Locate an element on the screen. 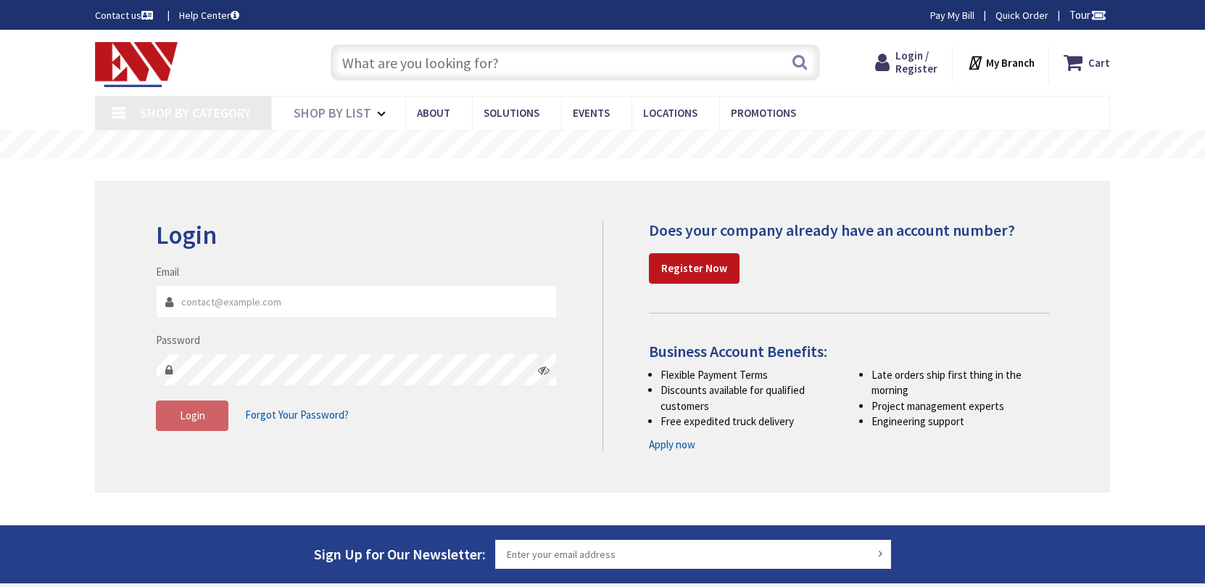 The width and height of the screenshot is (1205, 587). input: What are you looking for? is located at coordinates (575, 62).